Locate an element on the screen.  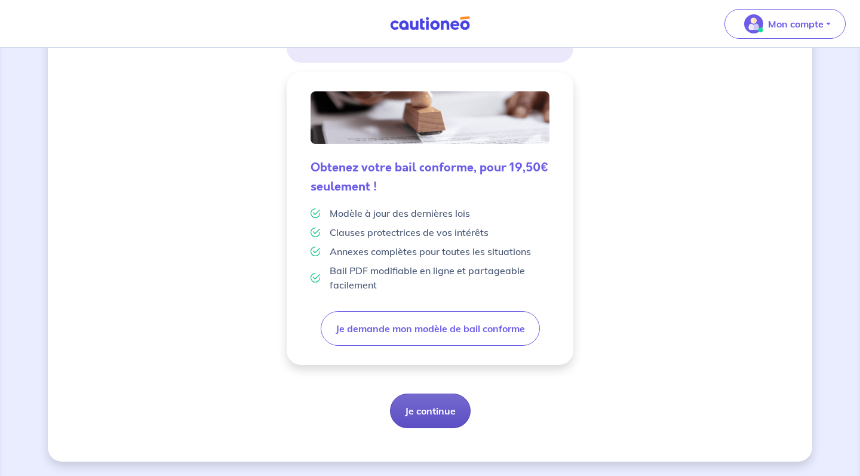
button: Je continue is located at coordinates (430, 411).